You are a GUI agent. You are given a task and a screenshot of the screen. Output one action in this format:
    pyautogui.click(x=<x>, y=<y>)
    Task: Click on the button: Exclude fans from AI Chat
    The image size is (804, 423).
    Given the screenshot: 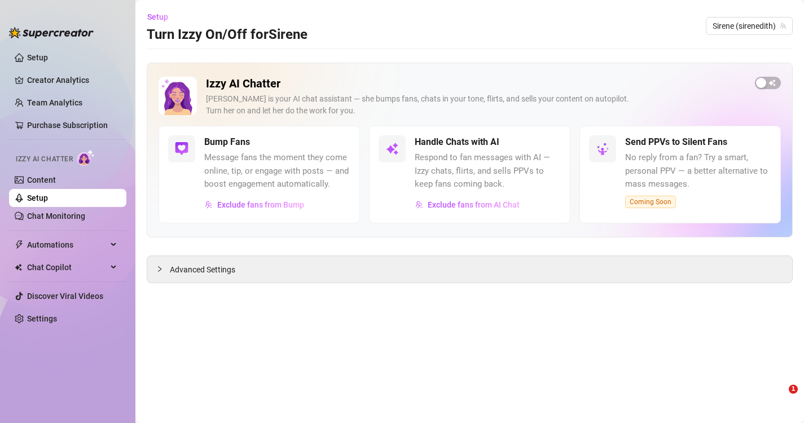 What is the action you would take?
    pyautogui.click(x=467, y=205)
    